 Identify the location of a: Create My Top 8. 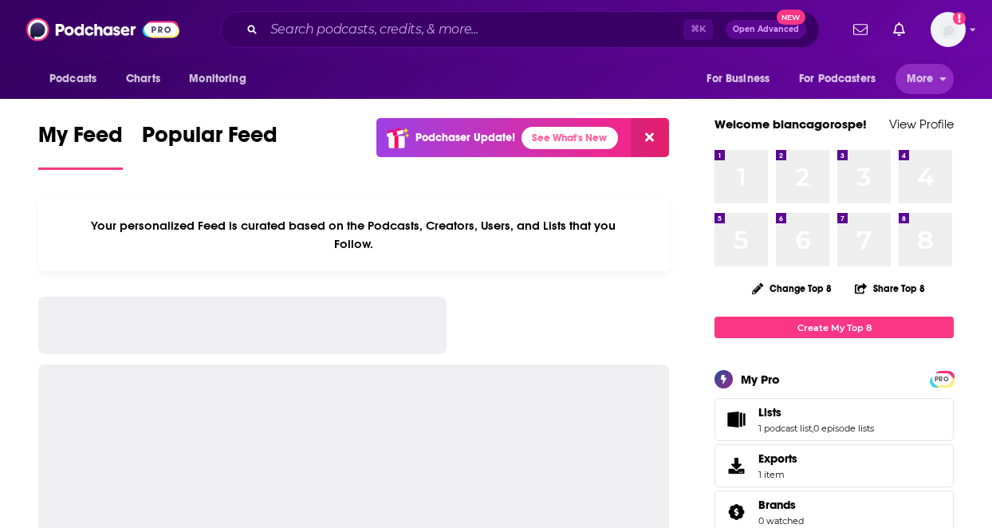
(834, 327).